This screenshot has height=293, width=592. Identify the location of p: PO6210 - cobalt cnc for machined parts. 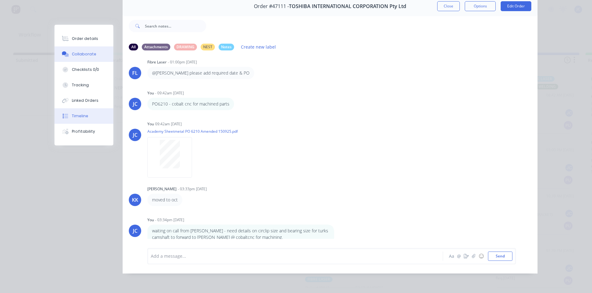
(191, 104).